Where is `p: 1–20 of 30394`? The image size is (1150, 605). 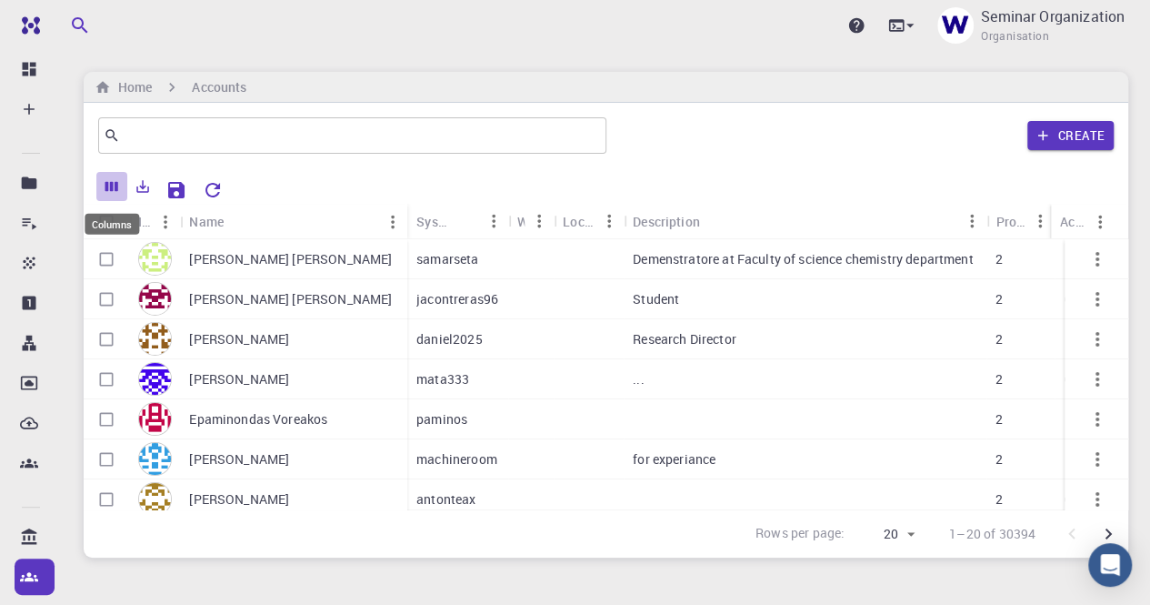
p: 1–20 of 30394 is located at coordinates (992, 534).